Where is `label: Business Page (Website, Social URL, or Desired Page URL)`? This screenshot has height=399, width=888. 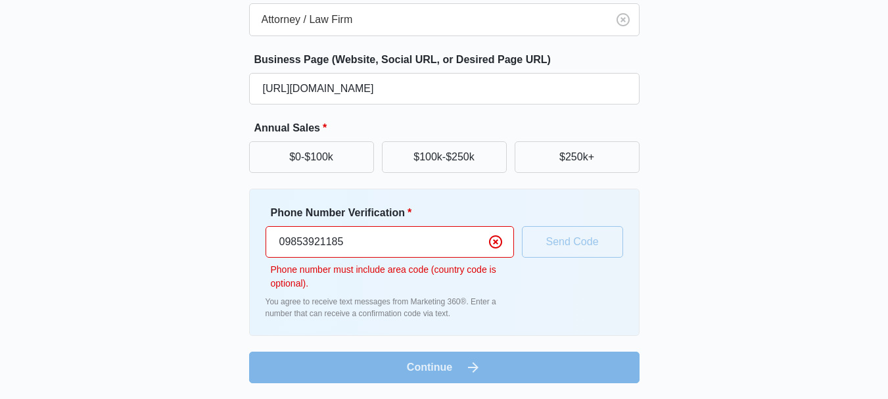
label: Business Page (Website, Social URL, or Desired Page URL) is located at coordinates (450, 60).